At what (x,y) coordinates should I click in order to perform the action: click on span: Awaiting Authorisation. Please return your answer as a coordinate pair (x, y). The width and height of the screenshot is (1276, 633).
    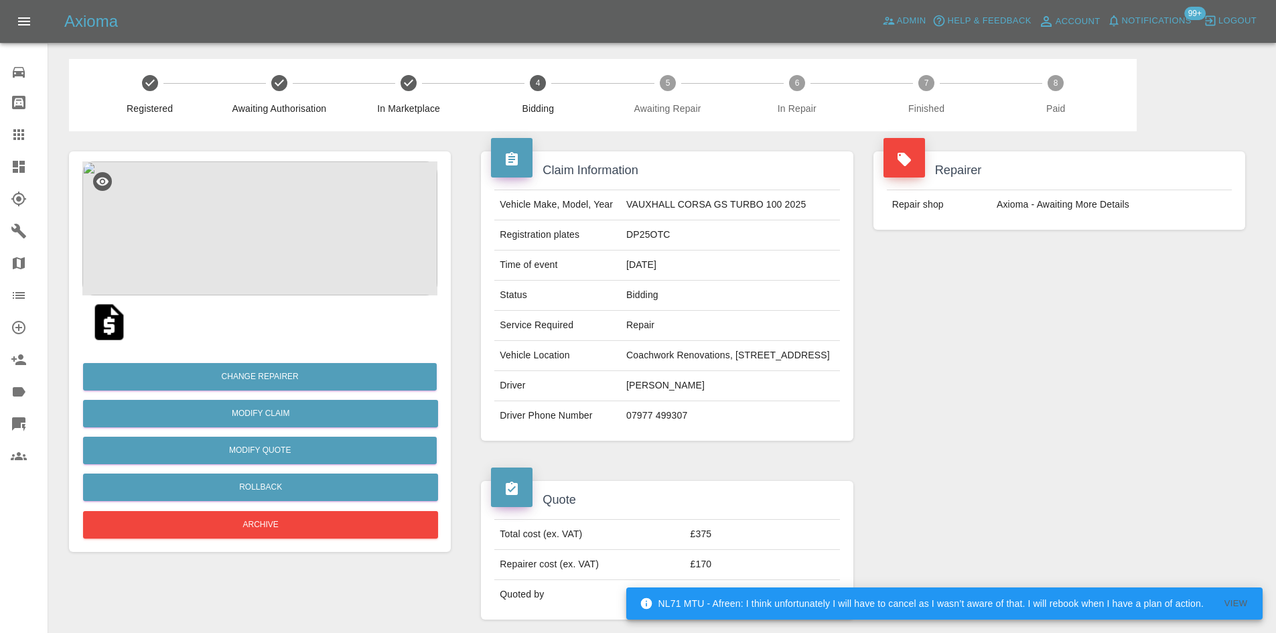
    Looking at the image, I should click on (279, 109).